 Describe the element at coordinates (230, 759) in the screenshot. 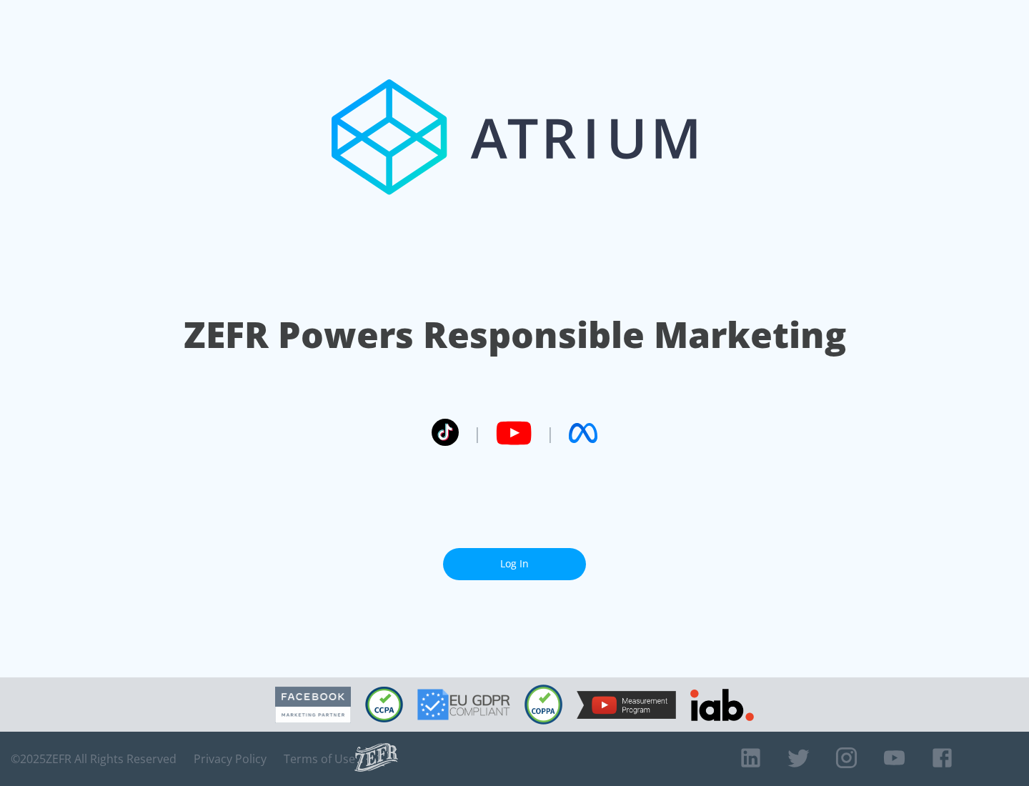

I see `a: Privacy Policy` at that location.